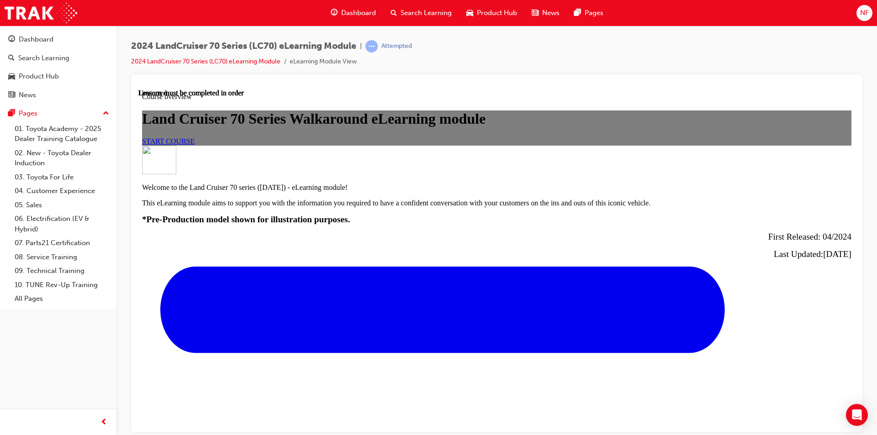 The width and height of the screenshot is (877, 435). What do you see at coordinates (491, 13) in the screenshot?
I see `a: car-iconProduct Hub` at bounding box center [491, 13].